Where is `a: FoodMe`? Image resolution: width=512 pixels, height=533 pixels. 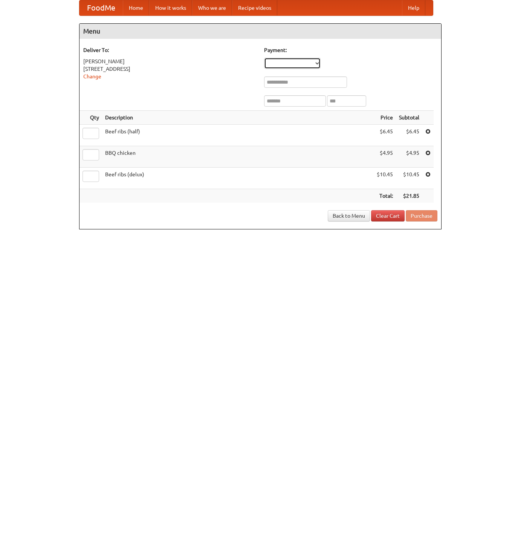 a: FoodMe is located at coordinates (101, 8).